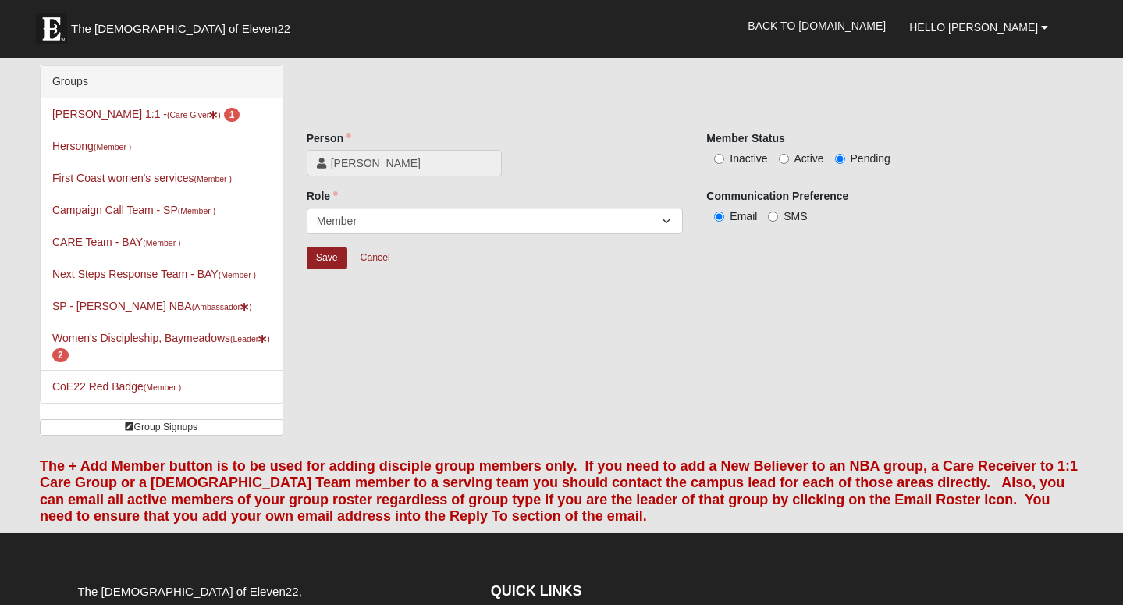 Image resolution: width=1123 pixels, height=605 pixels. I want to click on a: Group Signups, so click(162, 427).